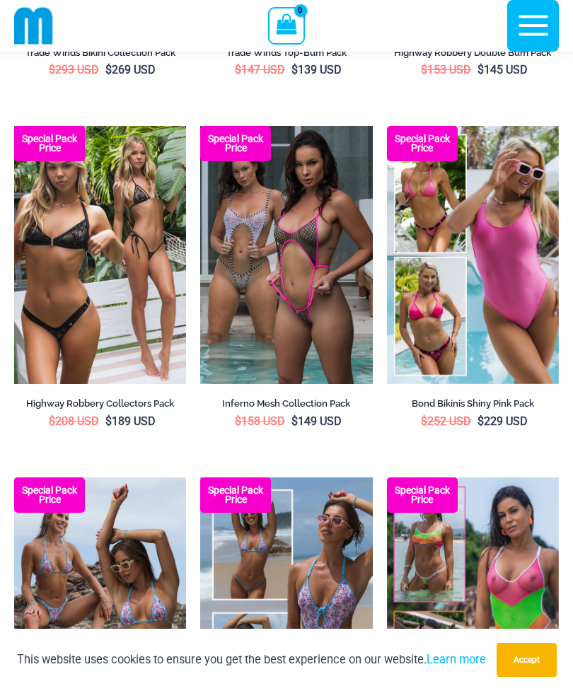 The image size is (573, 691). Describe the element at coordinates (100, 55) in the screenshot. I see `a: Trade Winds Bikini Collection Pack` at that location.